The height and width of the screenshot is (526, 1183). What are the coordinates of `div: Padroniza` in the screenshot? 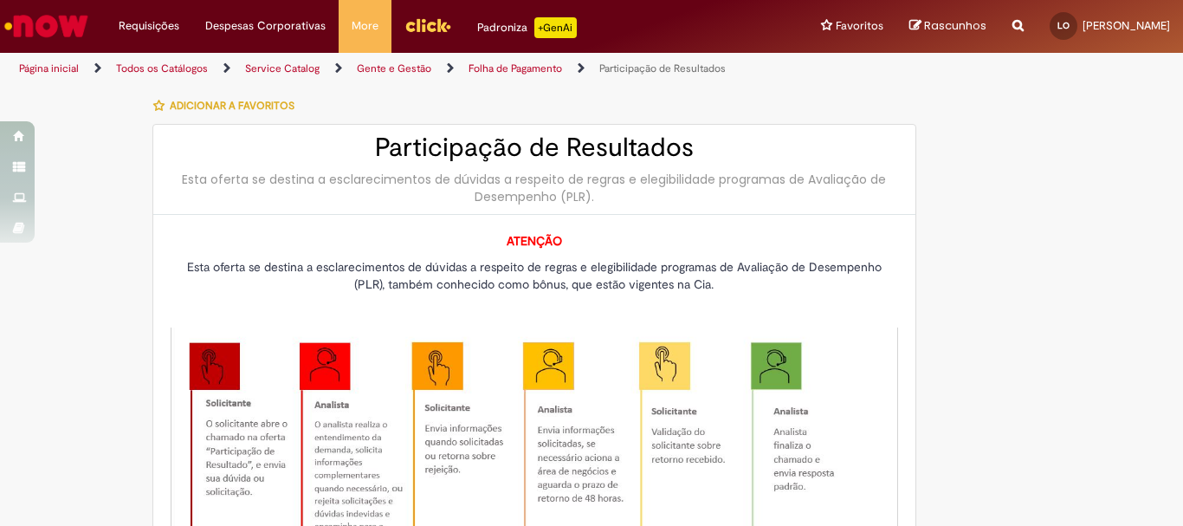 It's located at (527, 28).